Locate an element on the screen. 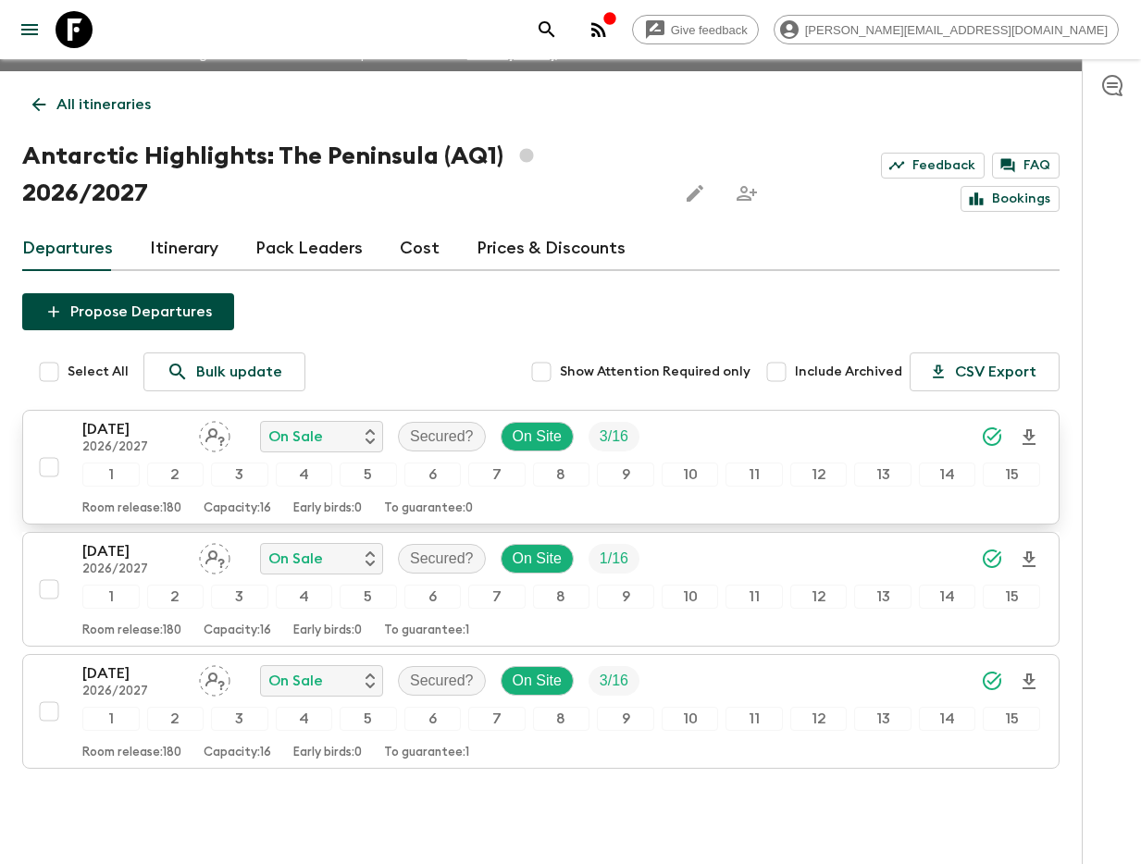  a: Bulk update is located at coordinates (224, 372).